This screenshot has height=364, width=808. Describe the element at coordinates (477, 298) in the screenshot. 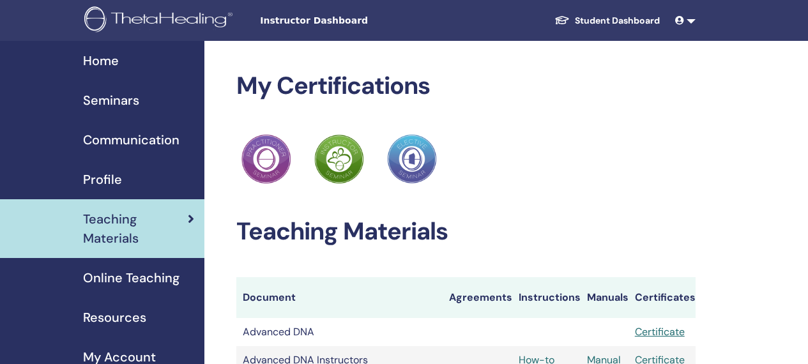

I see `th: Agreements` at that location.